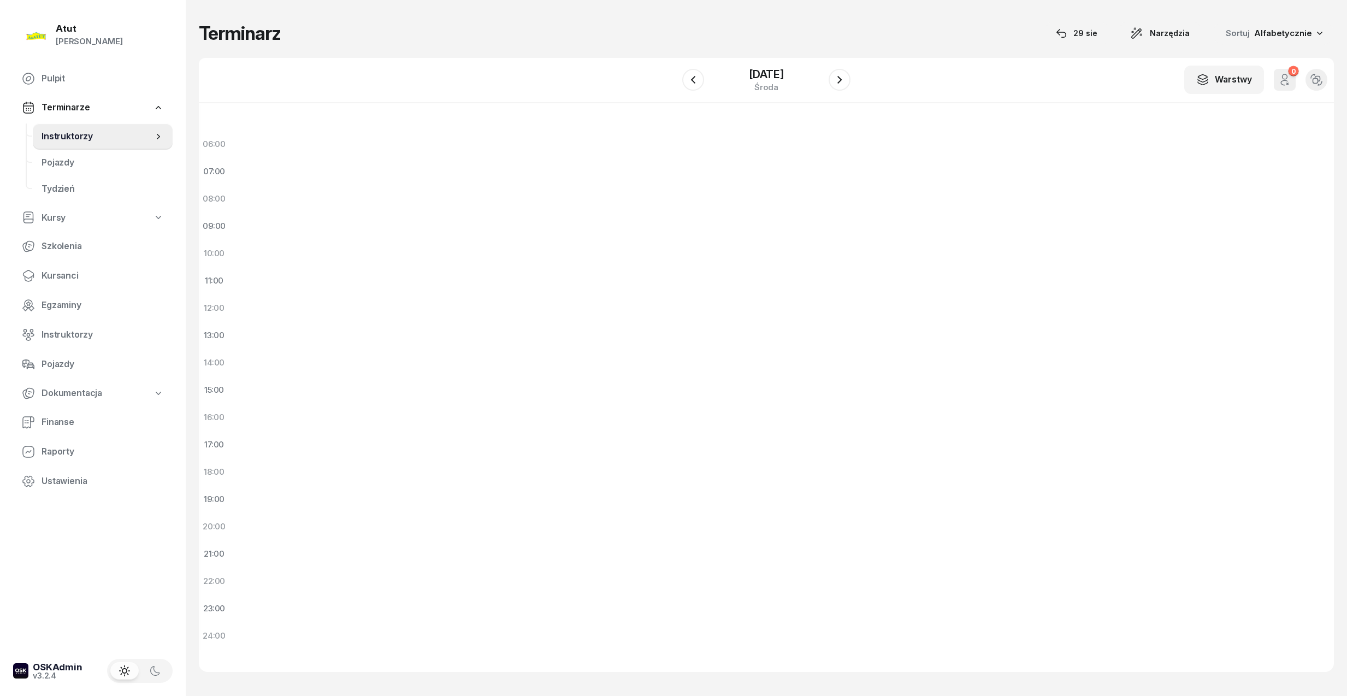 Image resolution: width=1347 pixels, height=696 pixels. I want to click on div: 24:00, so click(214, 636).